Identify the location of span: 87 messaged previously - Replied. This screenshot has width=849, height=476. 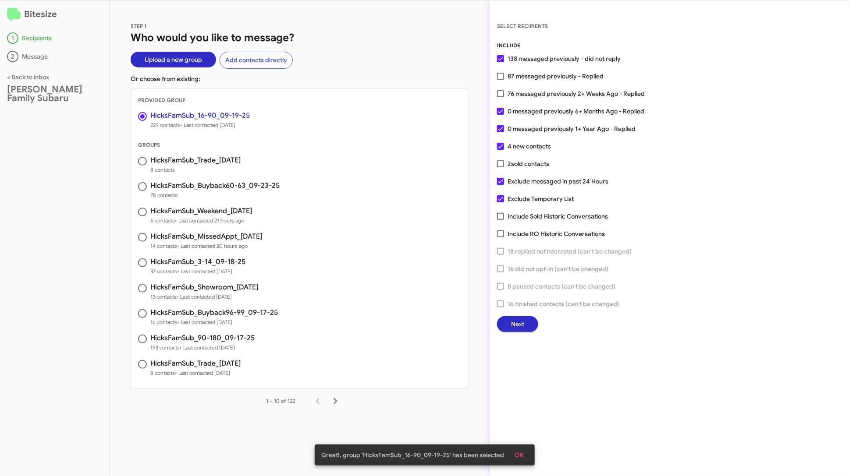
(555, 76).